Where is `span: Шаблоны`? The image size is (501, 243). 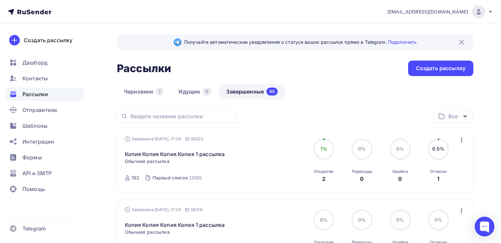 span: Шаблоны is located at coordinates (35, 126).